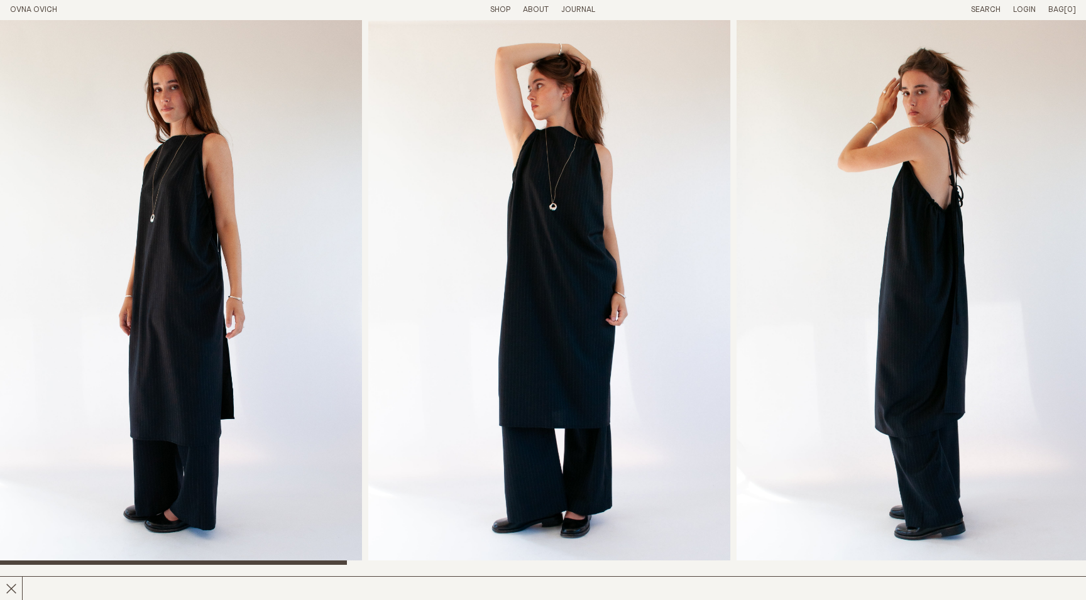 The height and width of the screenshot is (600, 1086). What do you see at coordinates (500, 9) in the screenshot?
I see `a: Shop` at bounding box center [500, 9].